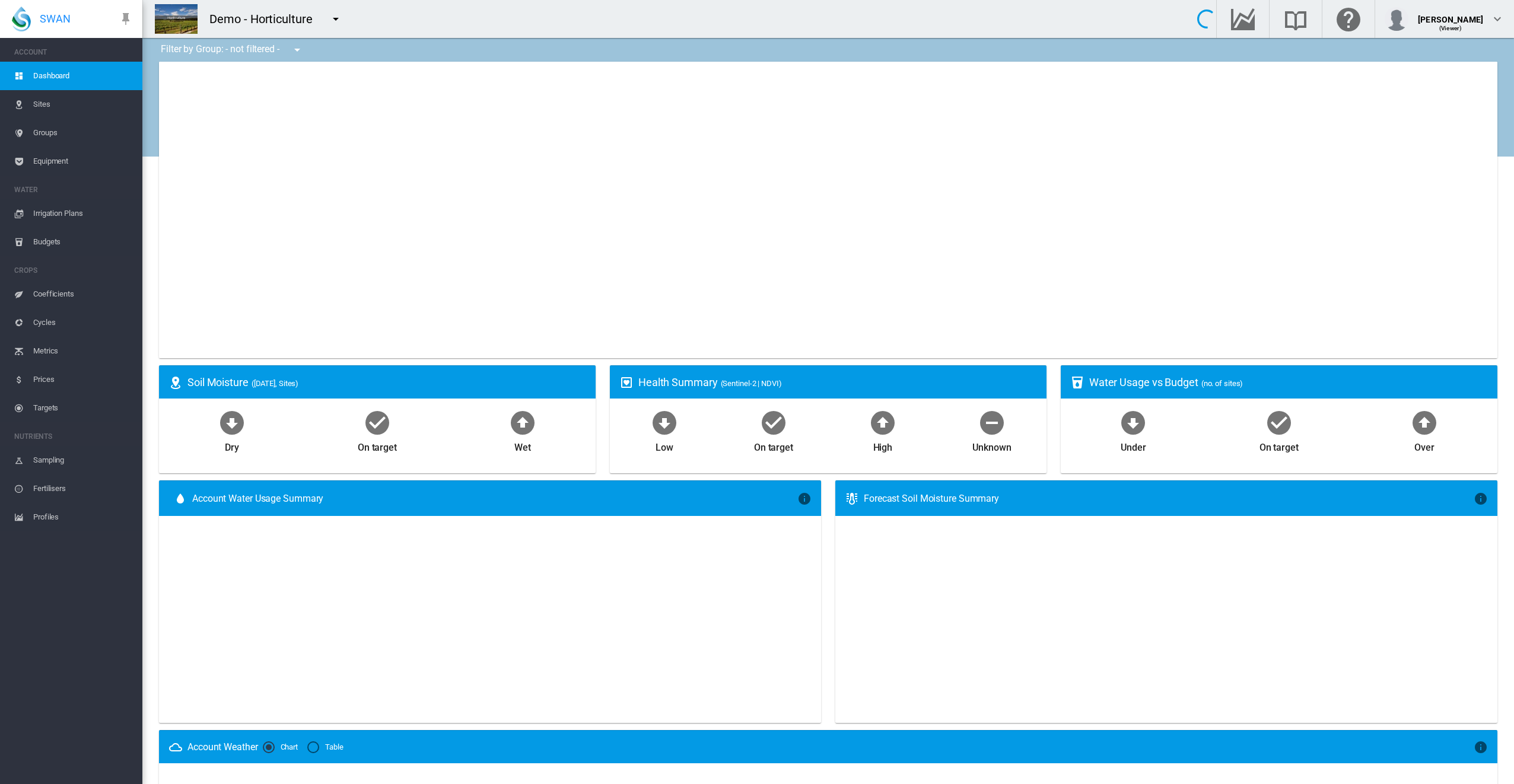 The width and height of the screenshot is (1514, 784). Describe the element at coordinates (83, 323) in the screenshot. I see `span: Cycles` at that location.